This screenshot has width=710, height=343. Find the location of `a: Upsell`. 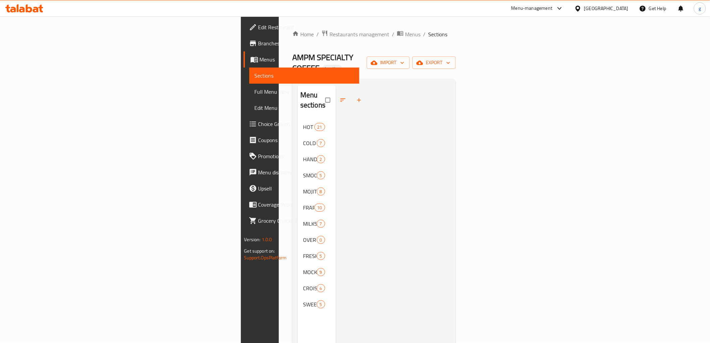

a: Upsell is located at coordinates (301, 188).